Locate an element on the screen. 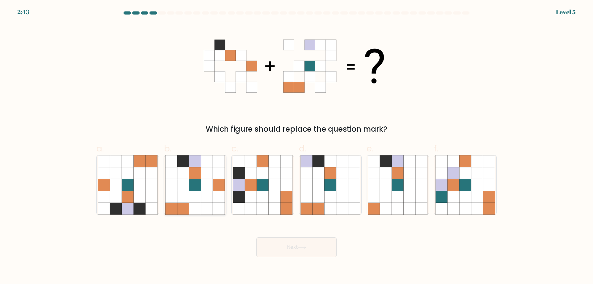 Image resolution: width=593 pixels, height=284 pixels. span: b. is located at coordinates (168, 148).